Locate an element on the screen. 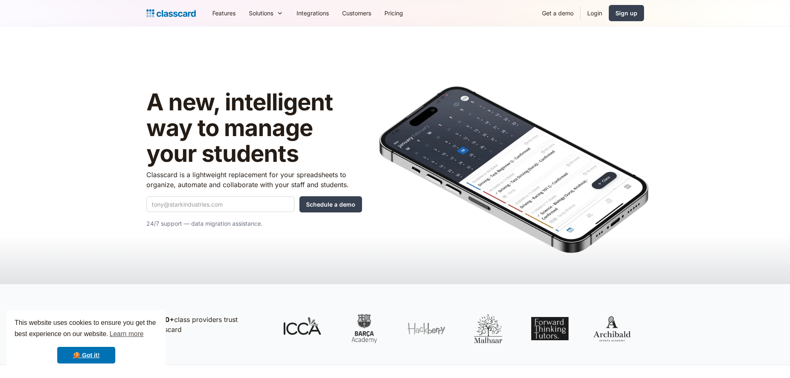 The height and width of the screenshot is (378, 790). h1: A new, intelligent way to manage your students is located at coordinates (254, 128).